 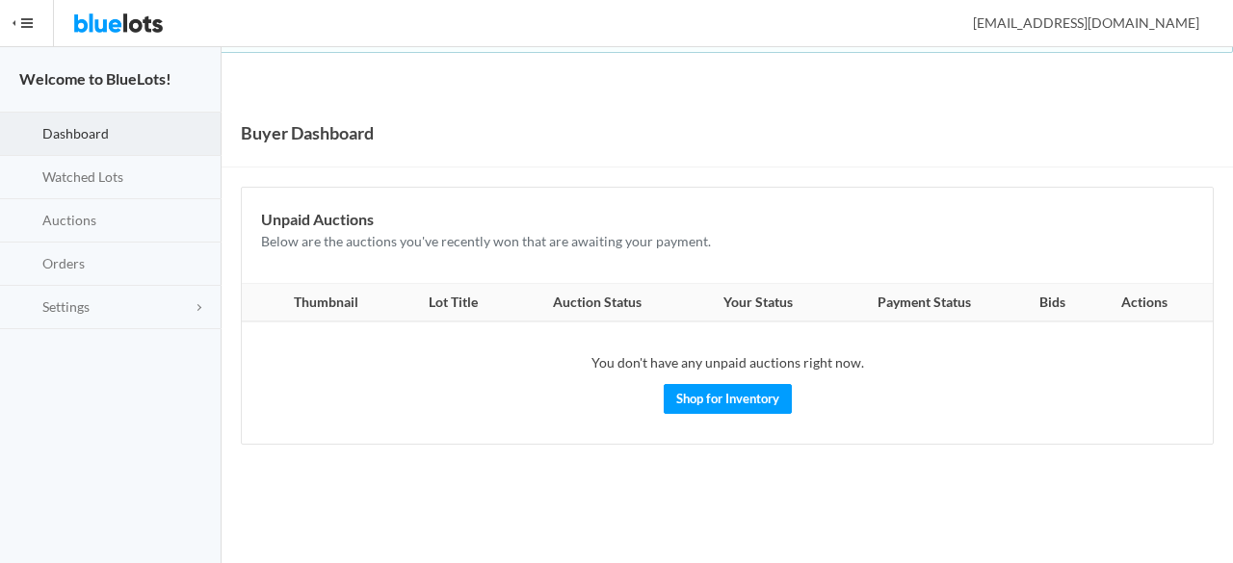 What do you see at coordinates (75, 133) in the screenshot?
I see `span: Dashboard` at bounding box center [75, 133].